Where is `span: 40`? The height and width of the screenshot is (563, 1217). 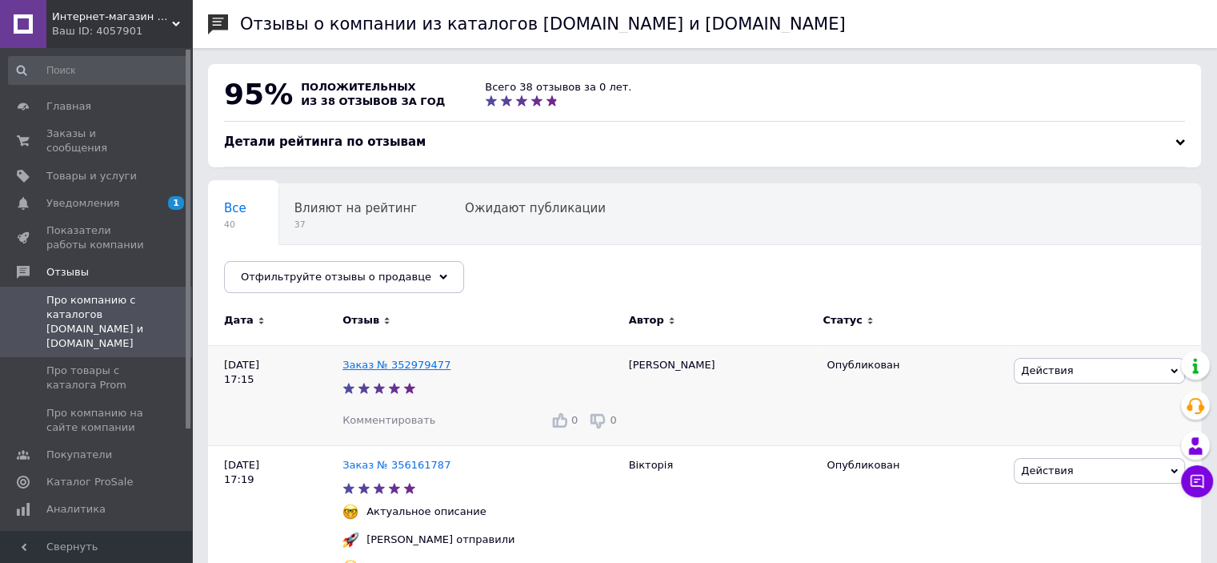 span: 40 is located at coordinates (235, 224).